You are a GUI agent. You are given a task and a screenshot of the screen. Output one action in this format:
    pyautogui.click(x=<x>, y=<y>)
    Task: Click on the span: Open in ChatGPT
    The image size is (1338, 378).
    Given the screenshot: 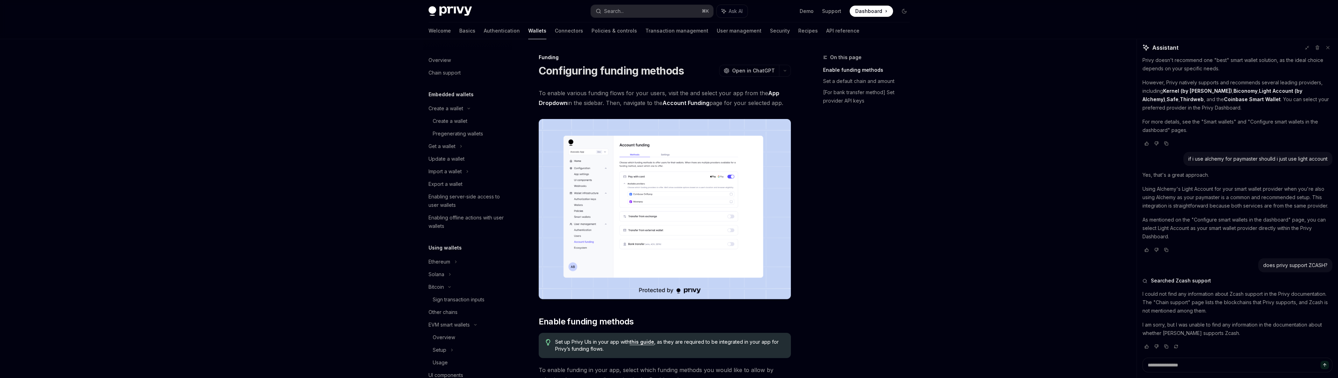 What is the action you would take?
    pyautogui.click(x=753, y=71)
    